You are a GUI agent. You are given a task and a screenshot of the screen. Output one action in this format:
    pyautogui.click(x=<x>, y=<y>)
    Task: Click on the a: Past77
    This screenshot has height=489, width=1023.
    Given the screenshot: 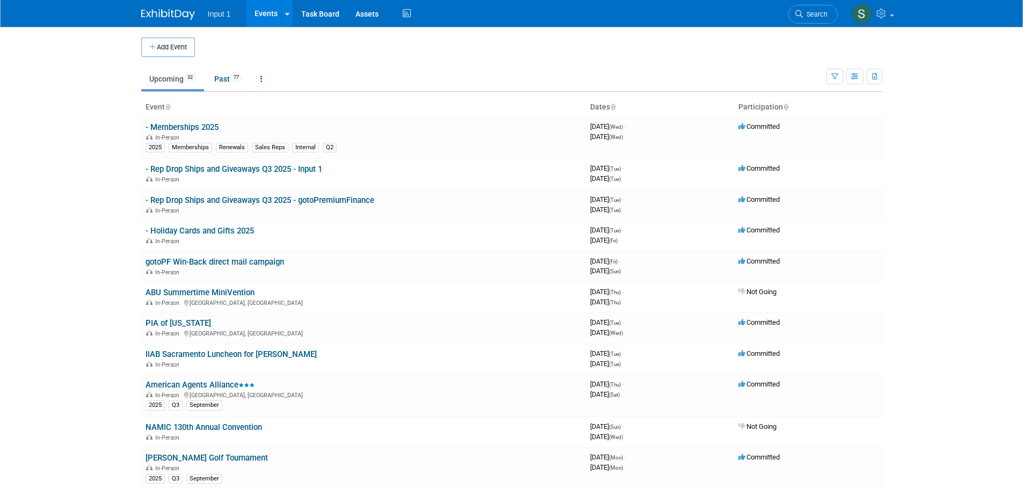 What is the action you would take?
    pyautogui.click(x=228, y=79)
    